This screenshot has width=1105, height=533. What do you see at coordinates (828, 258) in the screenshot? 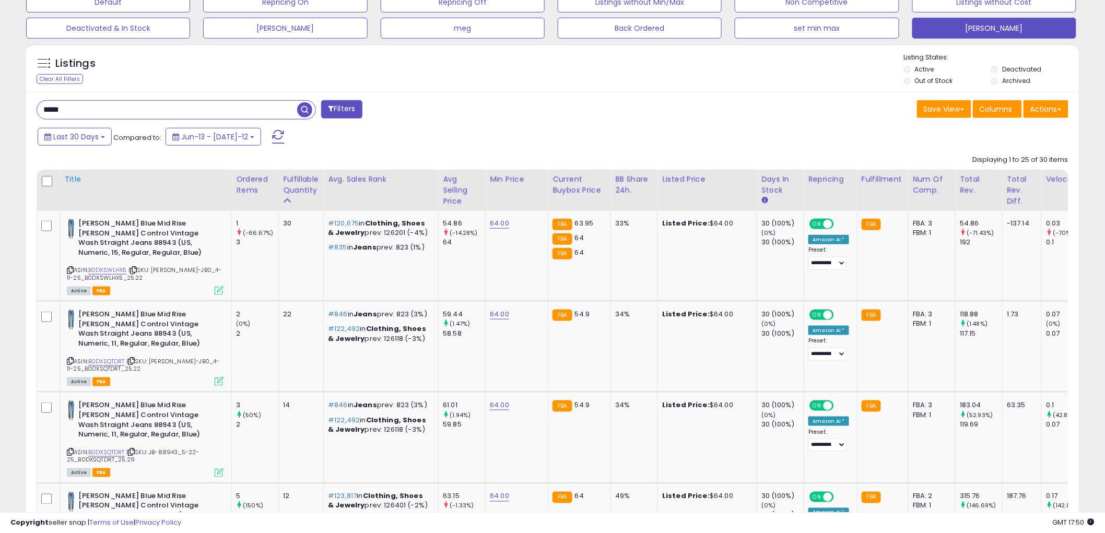
I see `div: Preset:` at bounding box center [828, 258].